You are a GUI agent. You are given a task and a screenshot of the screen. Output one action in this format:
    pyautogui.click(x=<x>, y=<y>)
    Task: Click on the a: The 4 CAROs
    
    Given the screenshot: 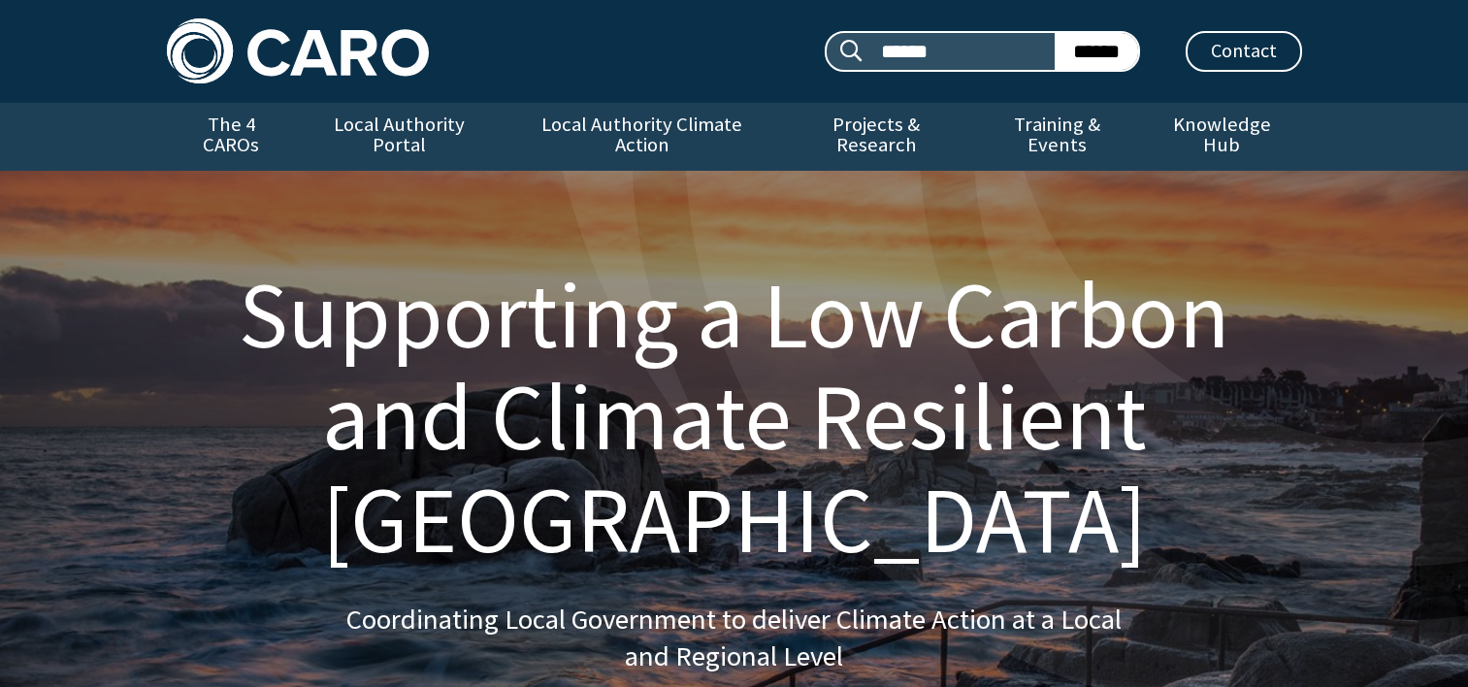 What is the action you would take?
    pyautogui.click(x=231, y=137)
    